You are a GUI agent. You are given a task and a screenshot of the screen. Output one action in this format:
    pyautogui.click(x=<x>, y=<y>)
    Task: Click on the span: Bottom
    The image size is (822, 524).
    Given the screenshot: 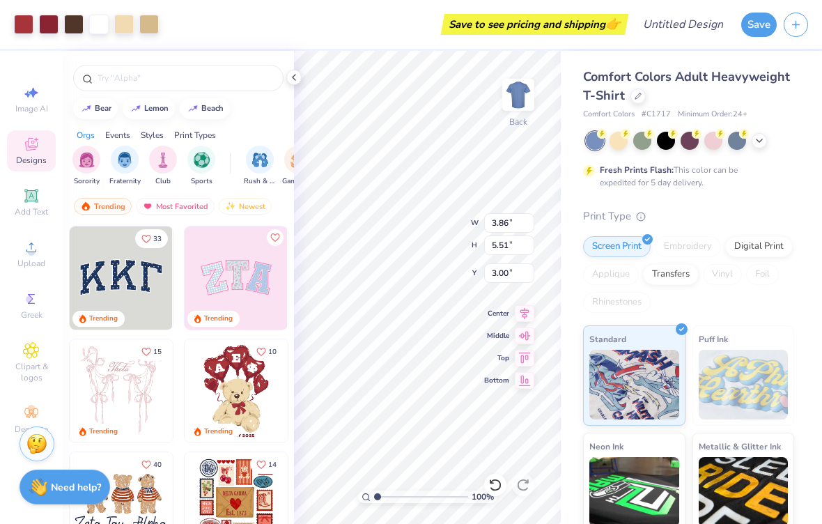 What is the action you would take?
    pyautogui.click(x=497, y=380)
    